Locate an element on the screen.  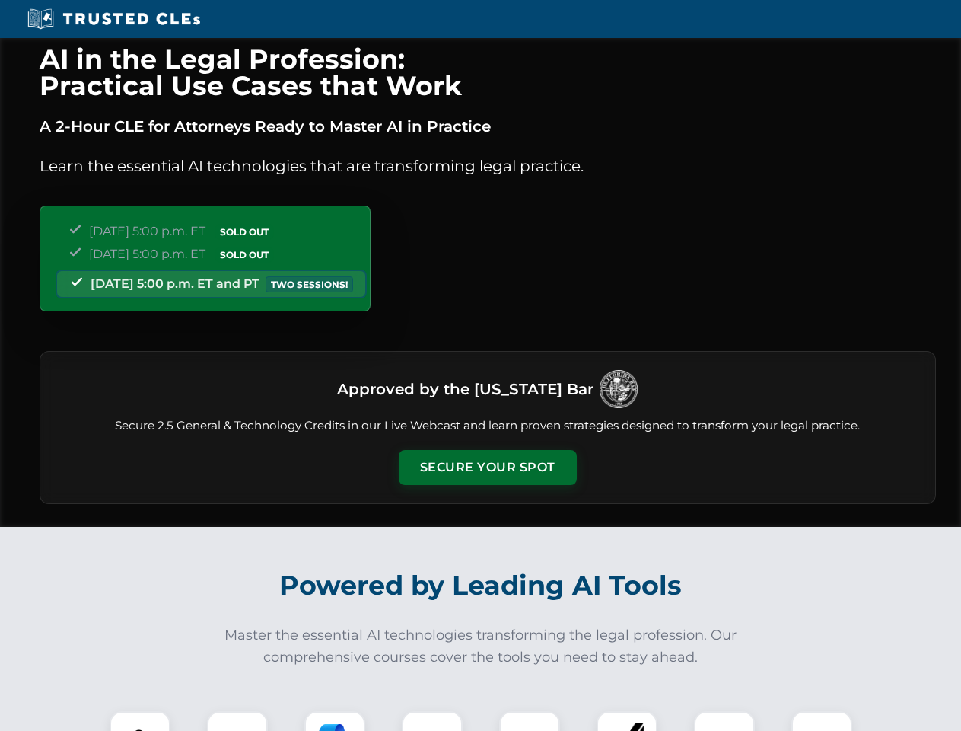
p: Master the essential AI technologies transforming the legal profession. Our comprehensive courses... is located at coordinates (481, 646).